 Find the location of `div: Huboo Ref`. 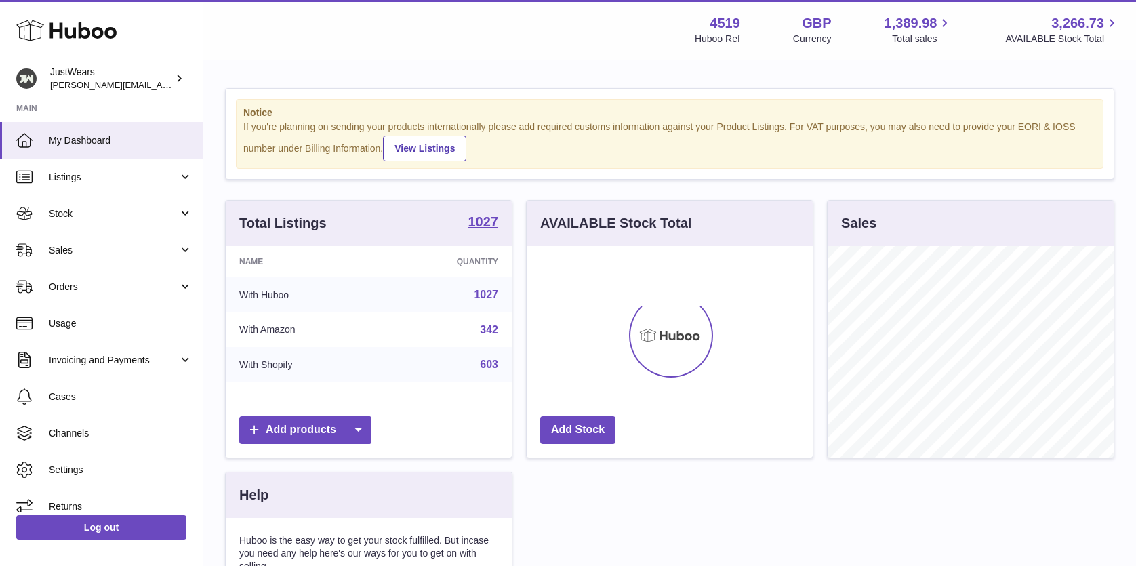

div: Huboo Ref is located at coordinates (717, 39).